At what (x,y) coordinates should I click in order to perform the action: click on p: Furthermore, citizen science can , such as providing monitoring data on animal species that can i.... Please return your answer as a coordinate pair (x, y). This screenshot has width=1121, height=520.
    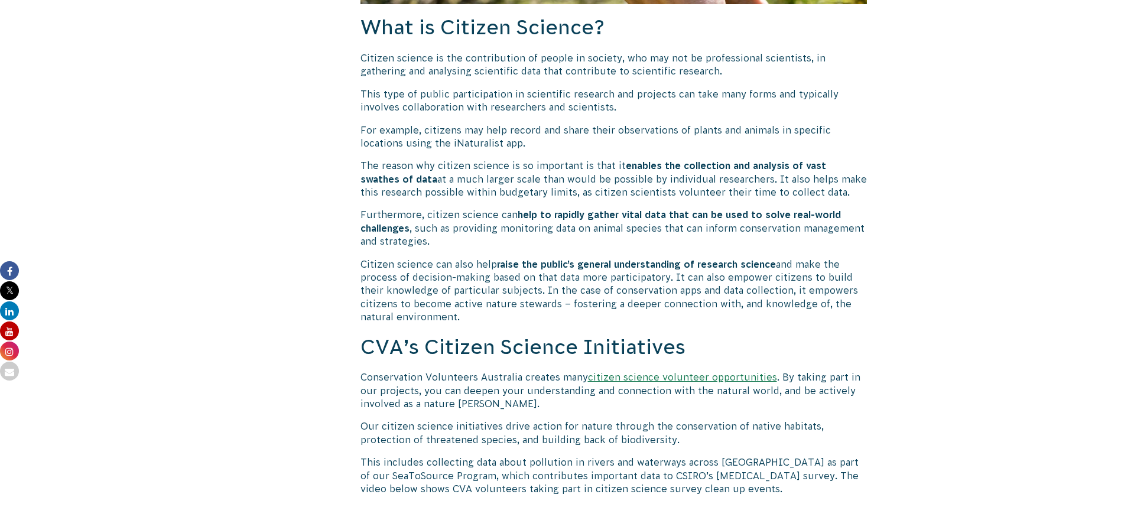
    Looking at the image, I should click on (614, 228).